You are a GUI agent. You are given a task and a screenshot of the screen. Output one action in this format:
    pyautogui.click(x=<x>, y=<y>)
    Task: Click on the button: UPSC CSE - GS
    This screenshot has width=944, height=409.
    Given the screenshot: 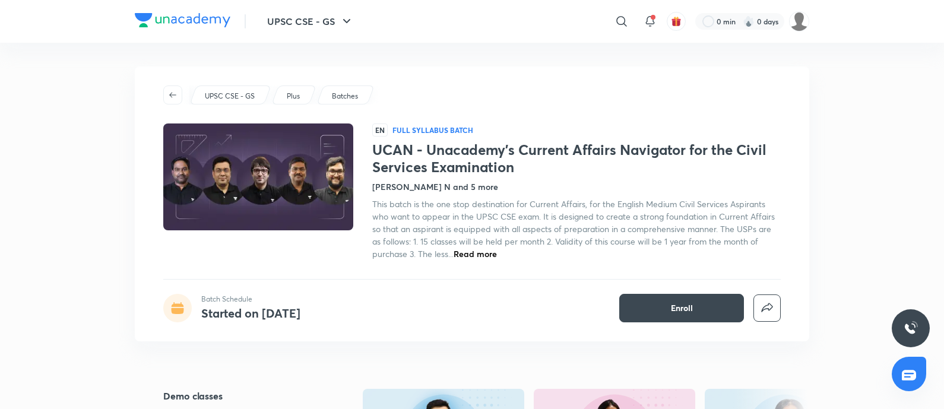 What is the action you would take?
    pyautogui.click(x=311, y=21)
    